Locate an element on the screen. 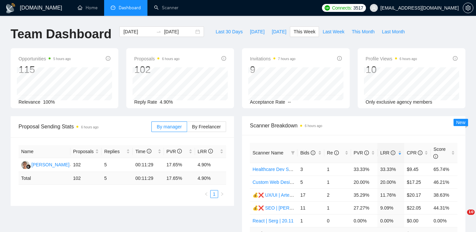  li: 1 is located at coordinates (214, 194).